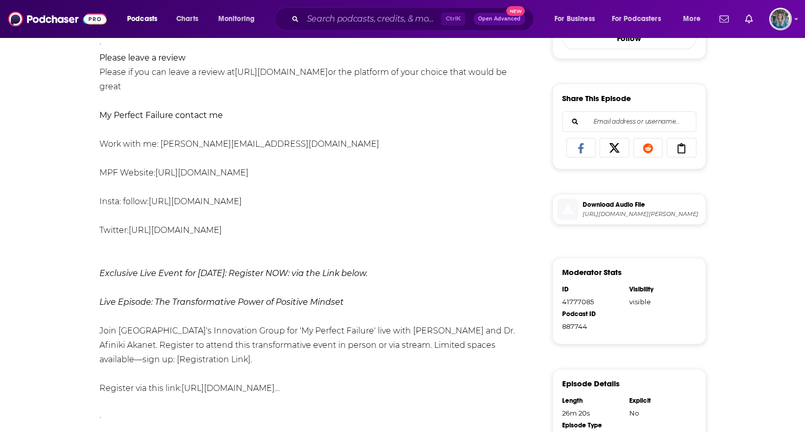 This screenshot has width=805, height=432. What do you see at coordinates (781, 19) in the screenshot?
I see `img: User Profile` at bounding box center [781, 19].